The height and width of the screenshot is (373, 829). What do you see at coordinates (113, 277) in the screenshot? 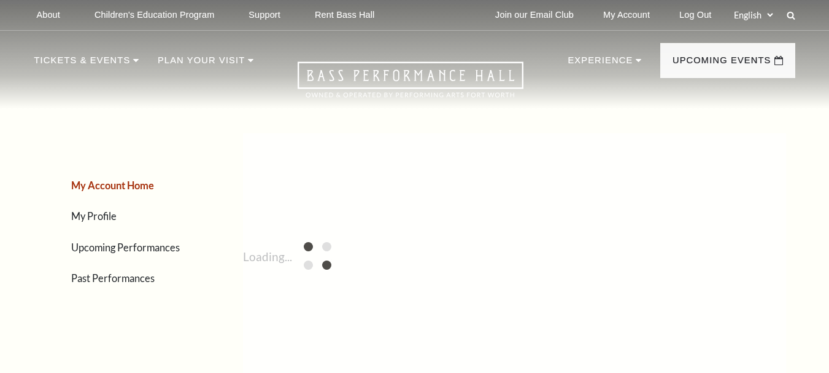
I see `a: Past Performances` at bounding box center [113, 277].